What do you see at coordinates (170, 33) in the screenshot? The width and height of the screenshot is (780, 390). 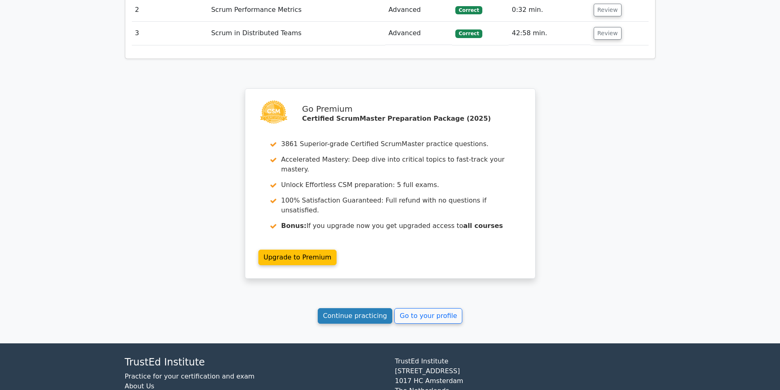 I see `td: 3` at bounding box center [170, 33].